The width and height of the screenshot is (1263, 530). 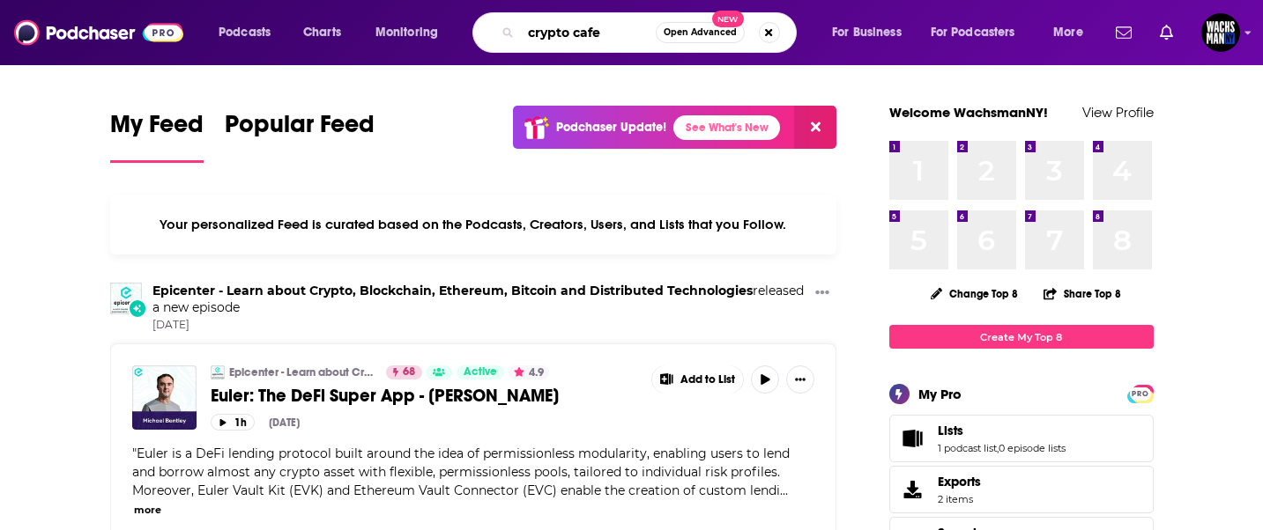 What do you see at coordinates (588, 33) in the screenshot?
I see `input: Search podcasts, credits, & more...` at bounding box center [588, 33].